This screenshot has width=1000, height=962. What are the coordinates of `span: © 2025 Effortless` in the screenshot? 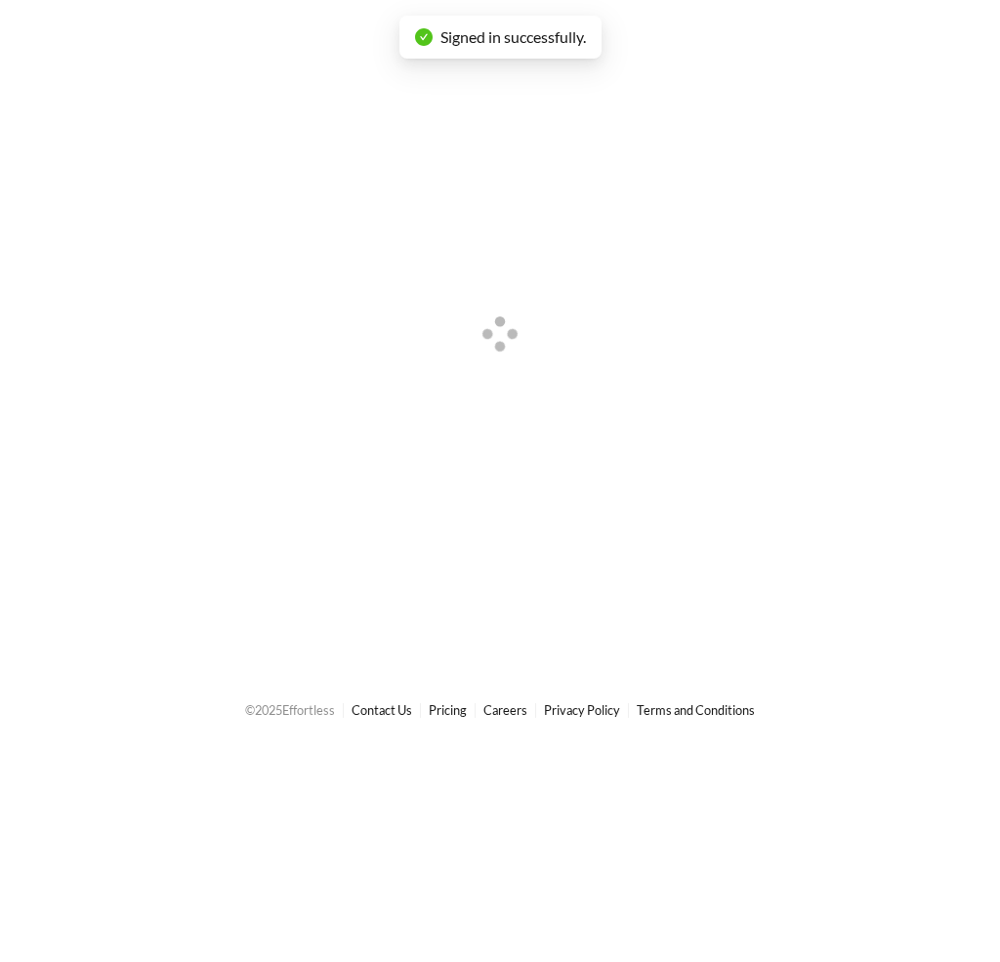 It's located at (290, 710).